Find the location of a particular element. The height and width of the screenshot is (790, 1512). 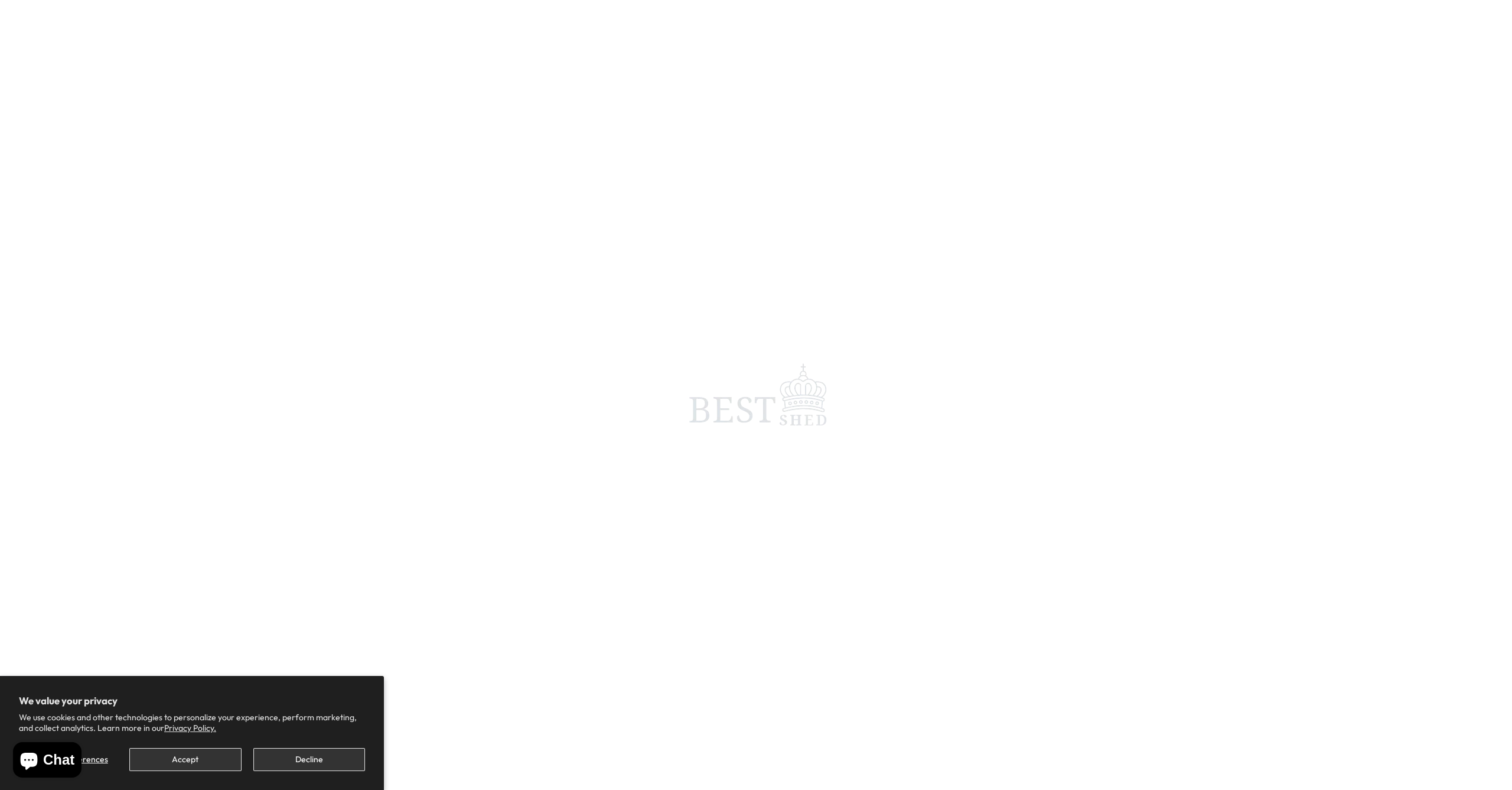

p: We use cookies and other technologies to personalize your experience, perform marketing, and coll... is located at coordinates (192, 722).